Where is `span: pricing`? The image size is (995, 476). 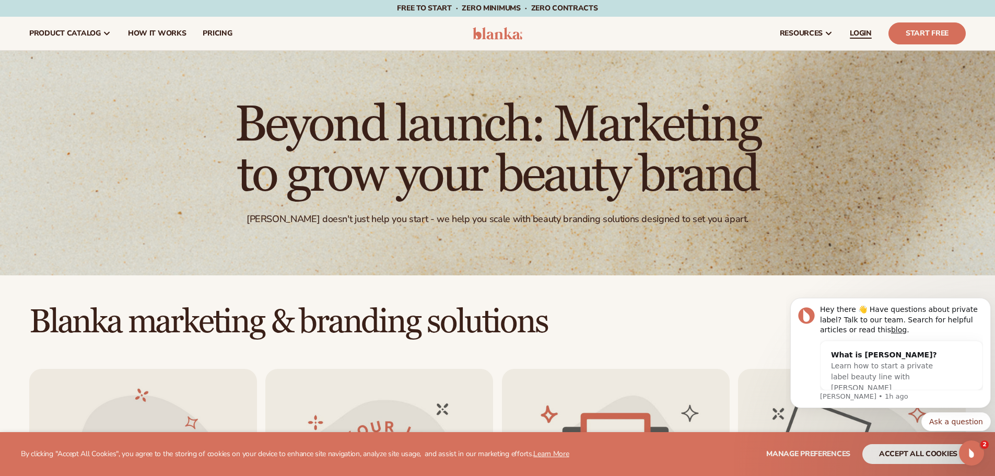
span: pricing is located at coordinates (217, 33).